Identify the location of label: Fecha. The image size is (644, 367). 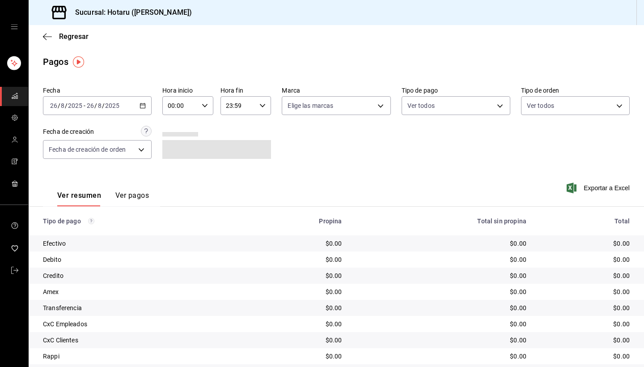
(97, 90).